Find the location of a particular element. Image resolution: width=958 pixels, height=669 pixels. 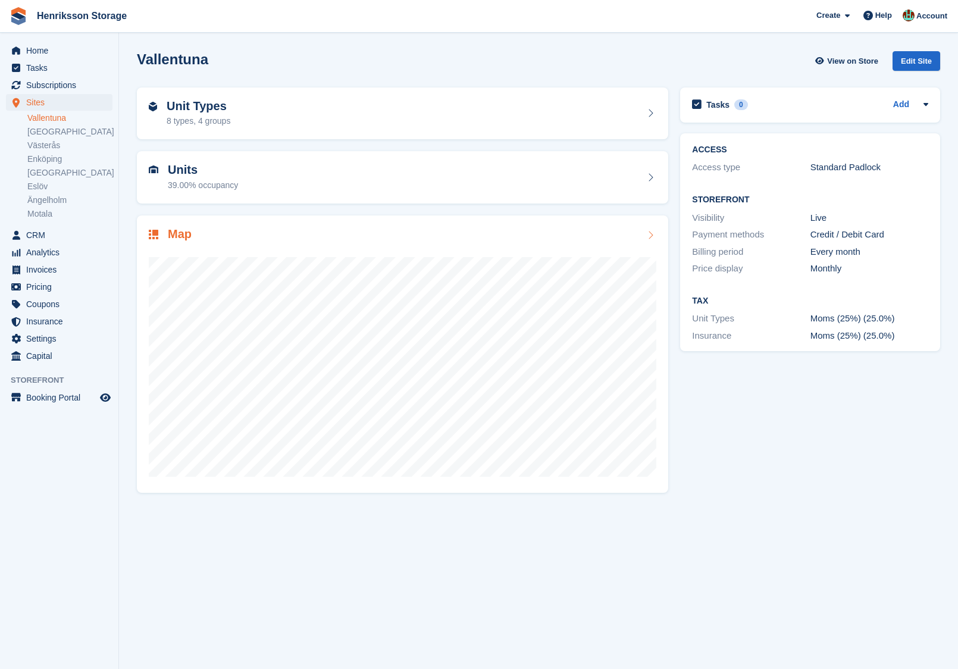

div: Monthly is located at coordinates (869, 268).